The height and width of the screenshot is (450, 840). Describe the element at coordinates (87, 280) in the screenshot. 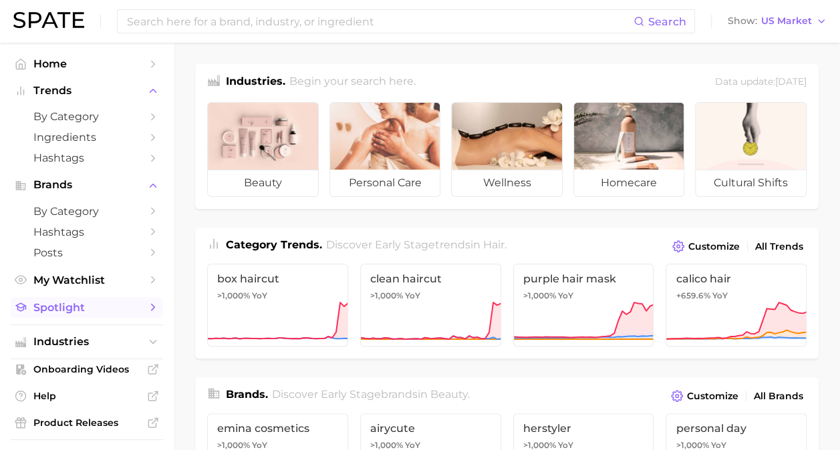

I see `span: My Watchlist` at that location.